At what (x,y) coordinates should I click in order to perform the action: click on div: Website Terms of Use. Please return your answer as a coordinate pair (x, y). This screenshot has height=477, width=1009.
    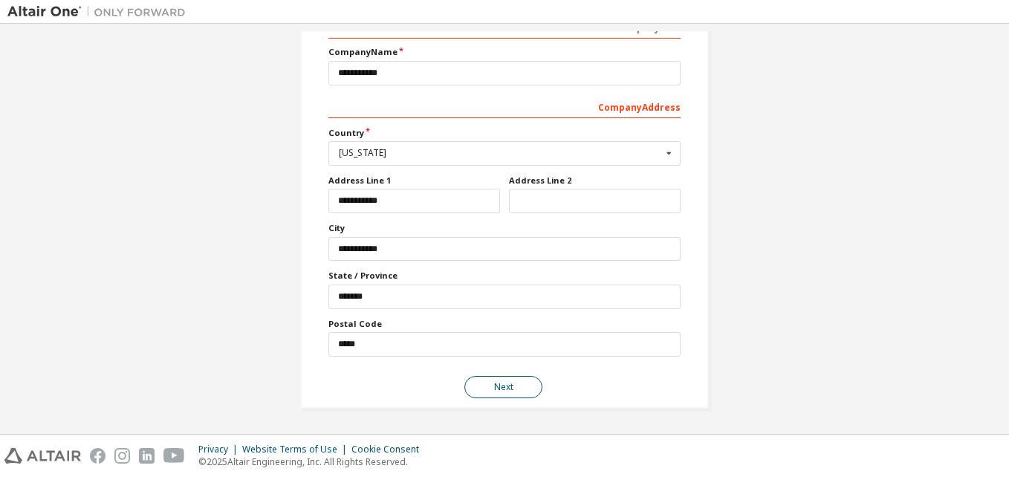
    Looking at the image, I should click on (296, 449).